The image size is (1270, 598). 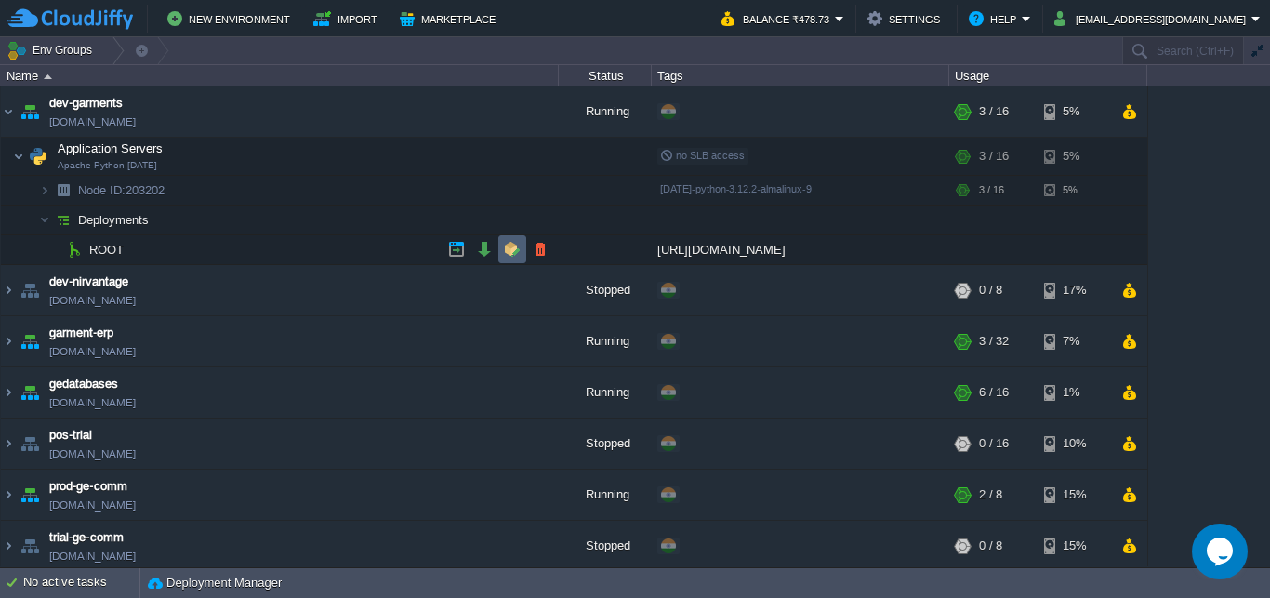 What do you see at coordinates (1074, 443) in the screenshot?
I see `div: 10%` at bounding box center [1074, 443].